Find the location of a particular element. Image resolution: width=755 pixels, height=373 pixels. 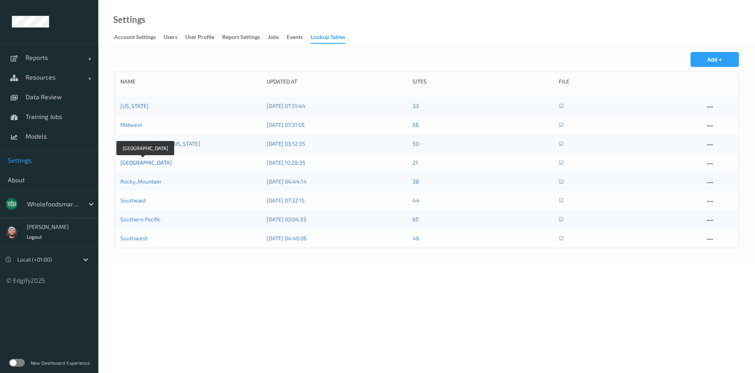

div: events is located at coordinates (295, 38).